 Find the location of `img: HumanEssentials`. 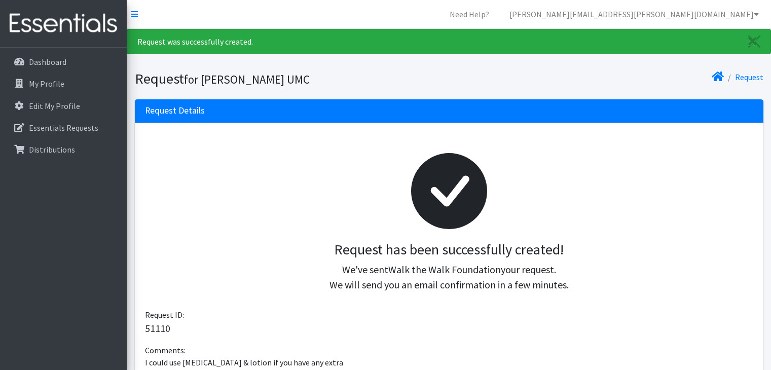

img: HumanEssentials is located at coordinates (63, 23).